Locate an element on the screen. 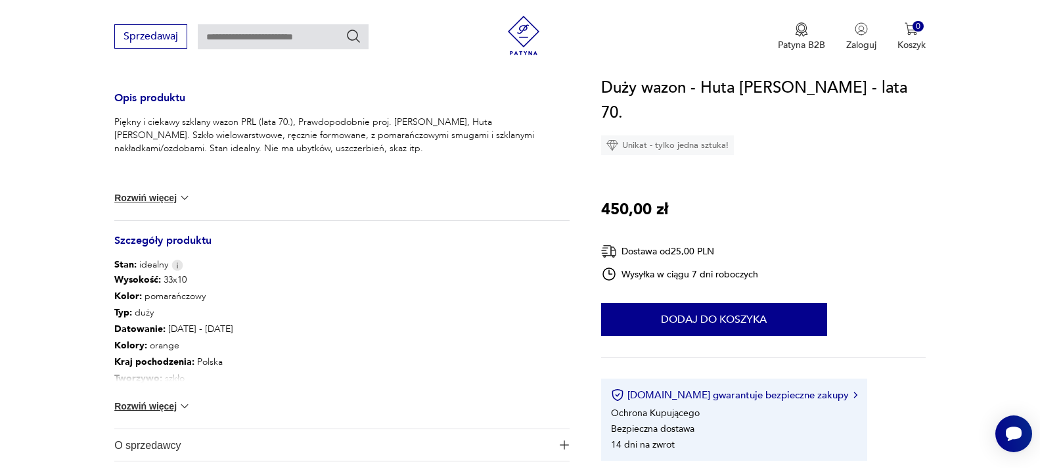  b: Typ : is located at coordinates (123, 312).